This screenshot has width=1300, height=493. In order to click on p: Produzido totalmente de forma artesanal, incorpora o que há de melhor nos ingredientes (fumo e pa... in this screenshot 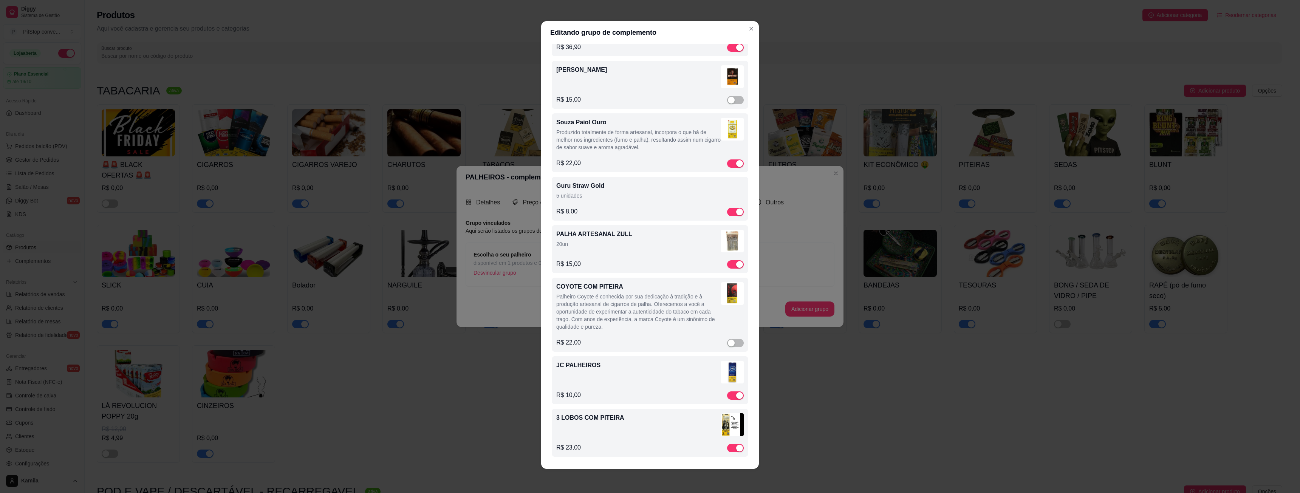, I will do `click(638, 140)`.